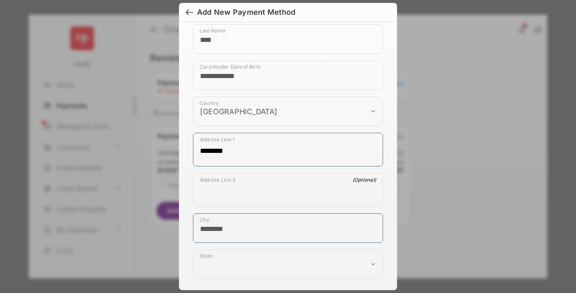 The image size is (576, 293). I want to click on div: payment_method_screening[postal_addresses][locality], so click(288, 228).